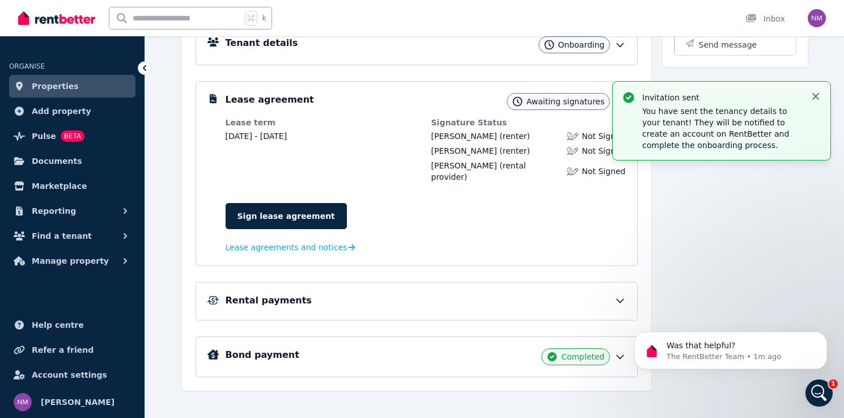  I want to click on p: You have sent the tenancy details to your tenant! They will be notified to create an account on R..., so click(721, 128).